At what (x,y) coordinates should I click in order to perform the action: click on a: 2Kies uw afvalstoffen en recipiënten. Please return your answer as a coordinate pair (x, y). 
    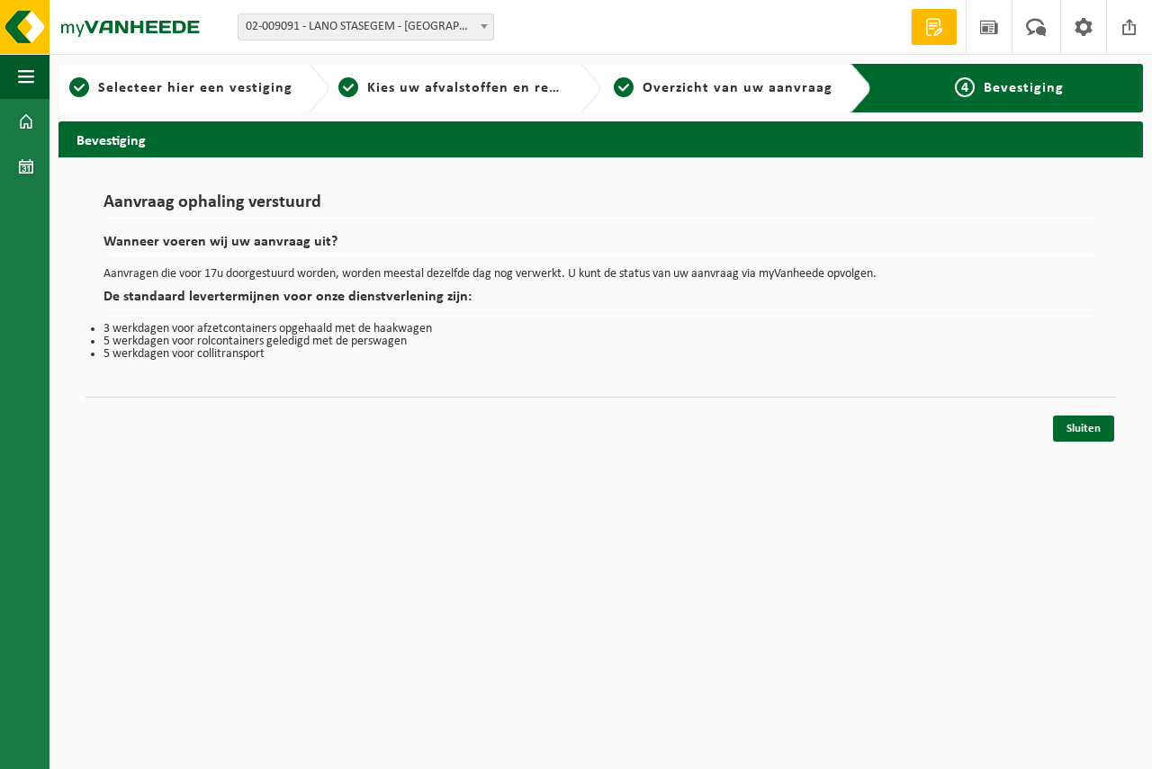
    Looking at the image, I should click on (451, 88).